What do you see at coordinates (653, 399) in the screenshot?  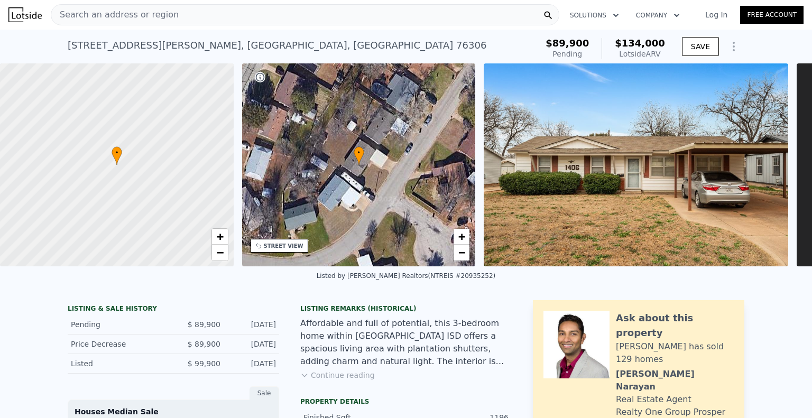 I see `div: Real Estate Agent` at bounding box center [653, 399].